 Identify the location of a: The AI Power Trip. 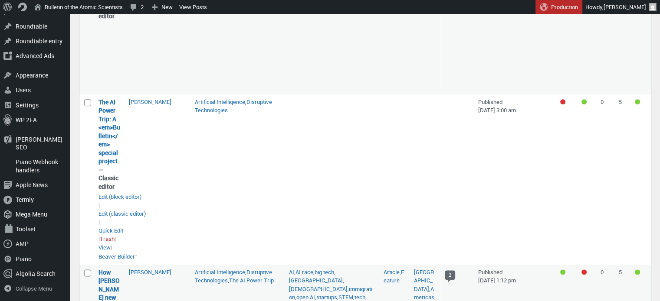
(251, 281).